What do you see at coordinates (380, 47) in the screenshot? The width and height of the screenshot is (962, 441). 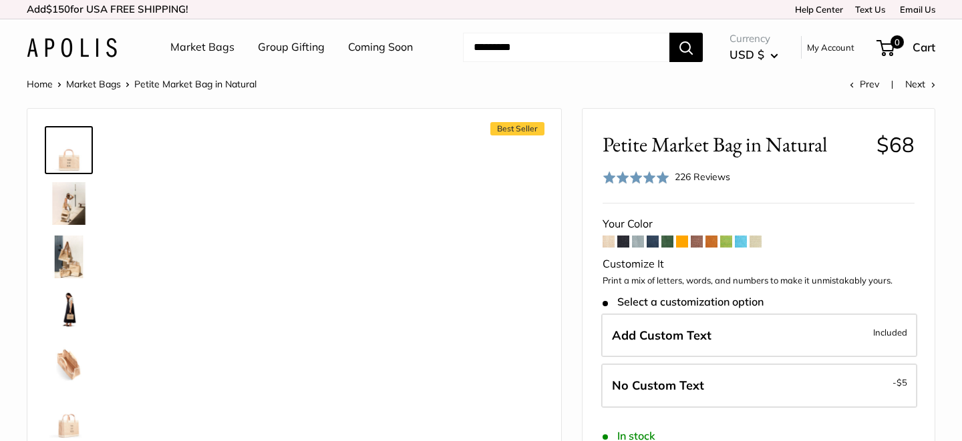 I see `a: Coming Soon` at bounding box center [380, 47].